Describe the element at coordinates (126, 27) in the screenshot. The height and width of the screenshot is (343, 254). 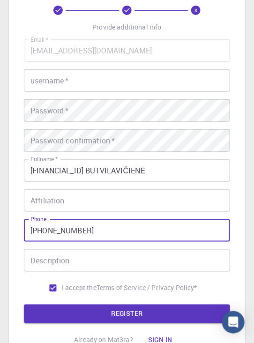
I see `p: Provide additional info` at that location.